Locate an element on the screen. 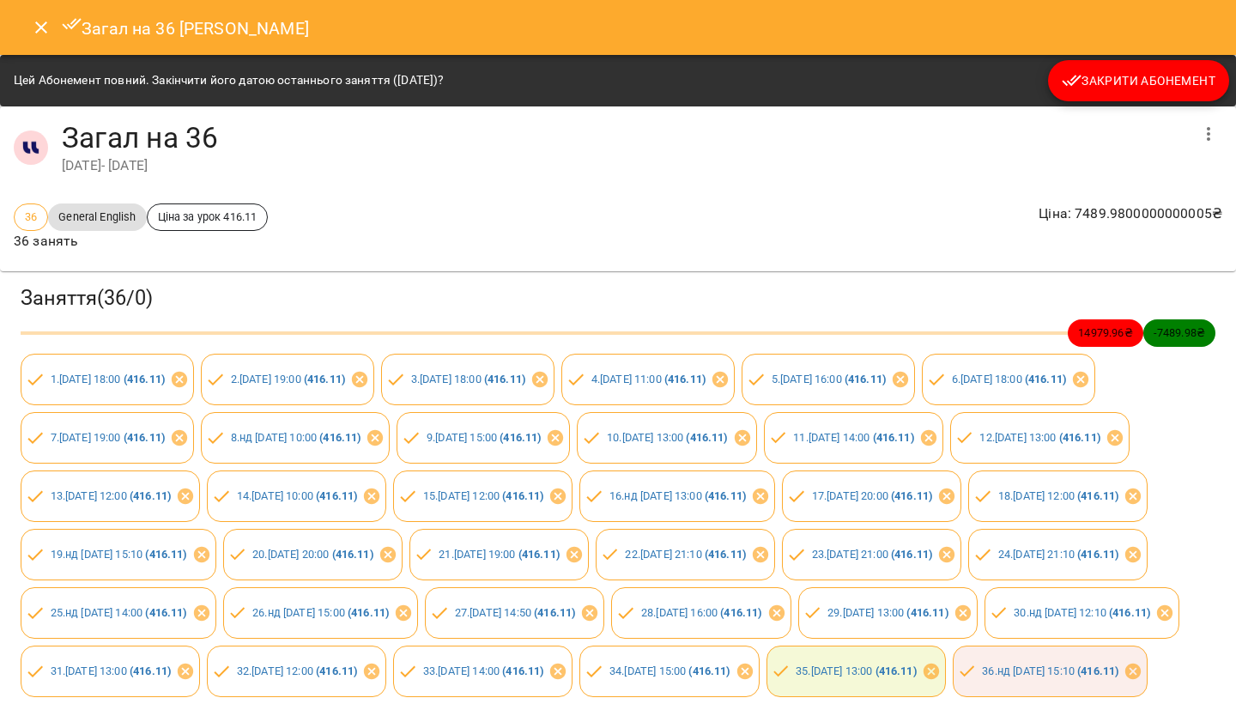 The width and height of the screenshot is (1236, 704). span: 14979.96 ₴ is located at coordinates (1105, 332).